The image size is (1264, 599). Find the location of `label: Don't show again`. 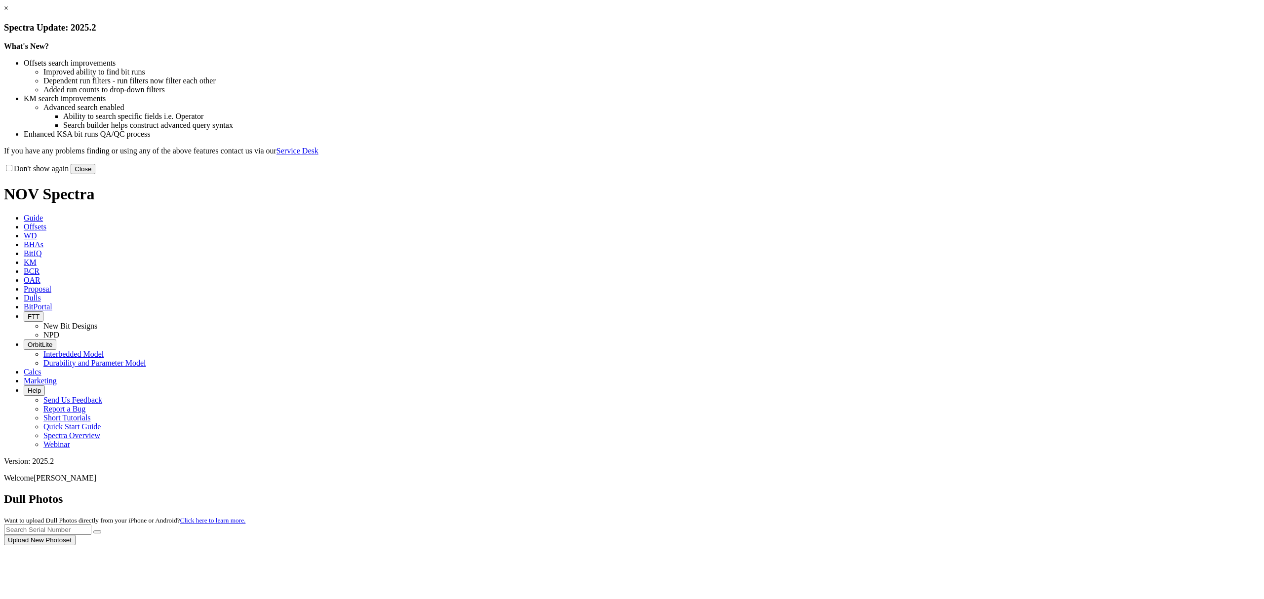

label: Don't show again is located at coordinates (36, 168).